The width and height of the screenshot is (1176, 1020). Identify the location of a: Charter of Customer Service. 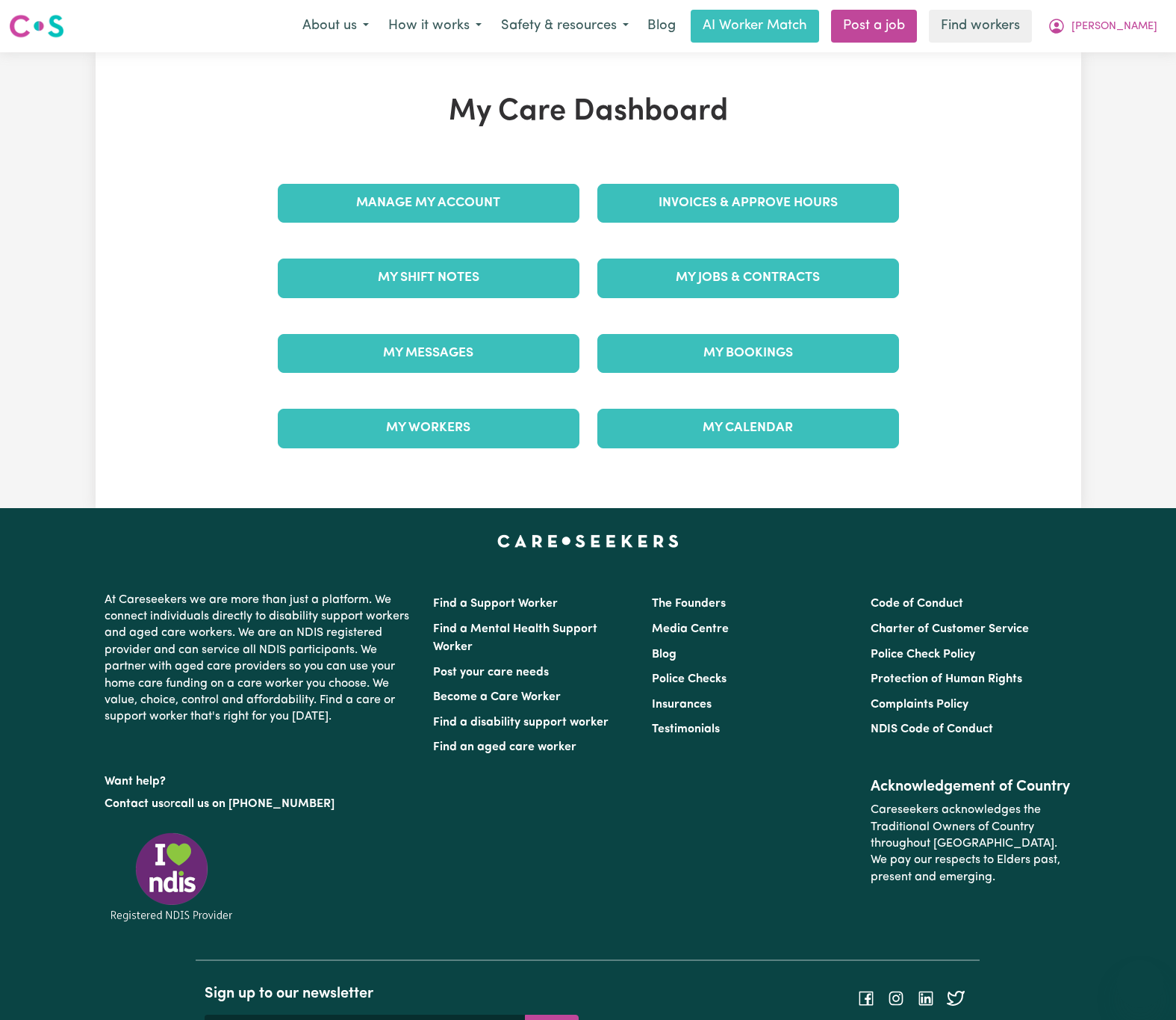
(950, 629).